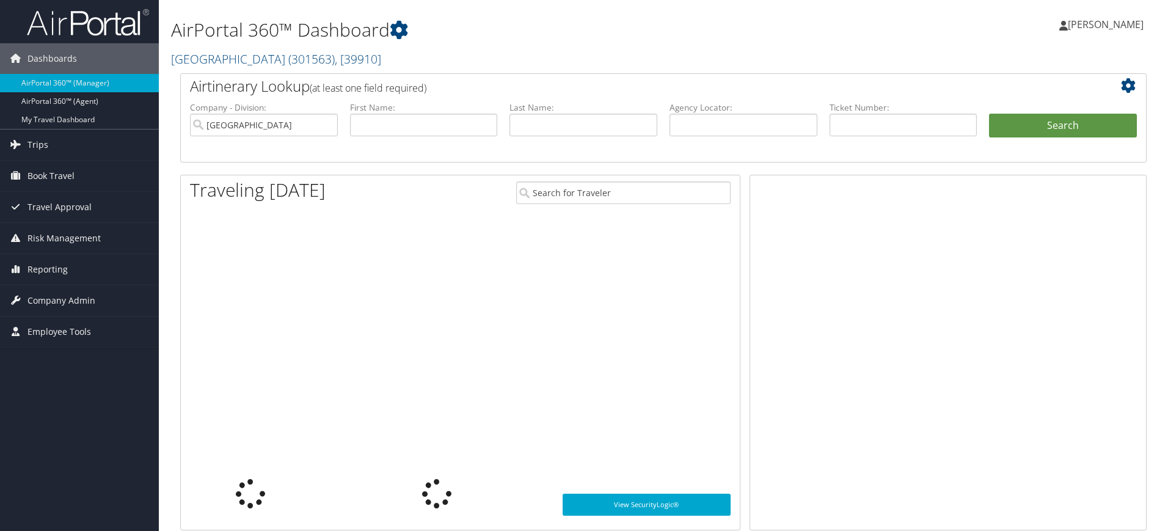 The width and height of the screenshot is (1168, 531). What do you see at coordinates (424, 108) in the screenshot?
I see `label: First Name:` at bounding box center [424, 108].